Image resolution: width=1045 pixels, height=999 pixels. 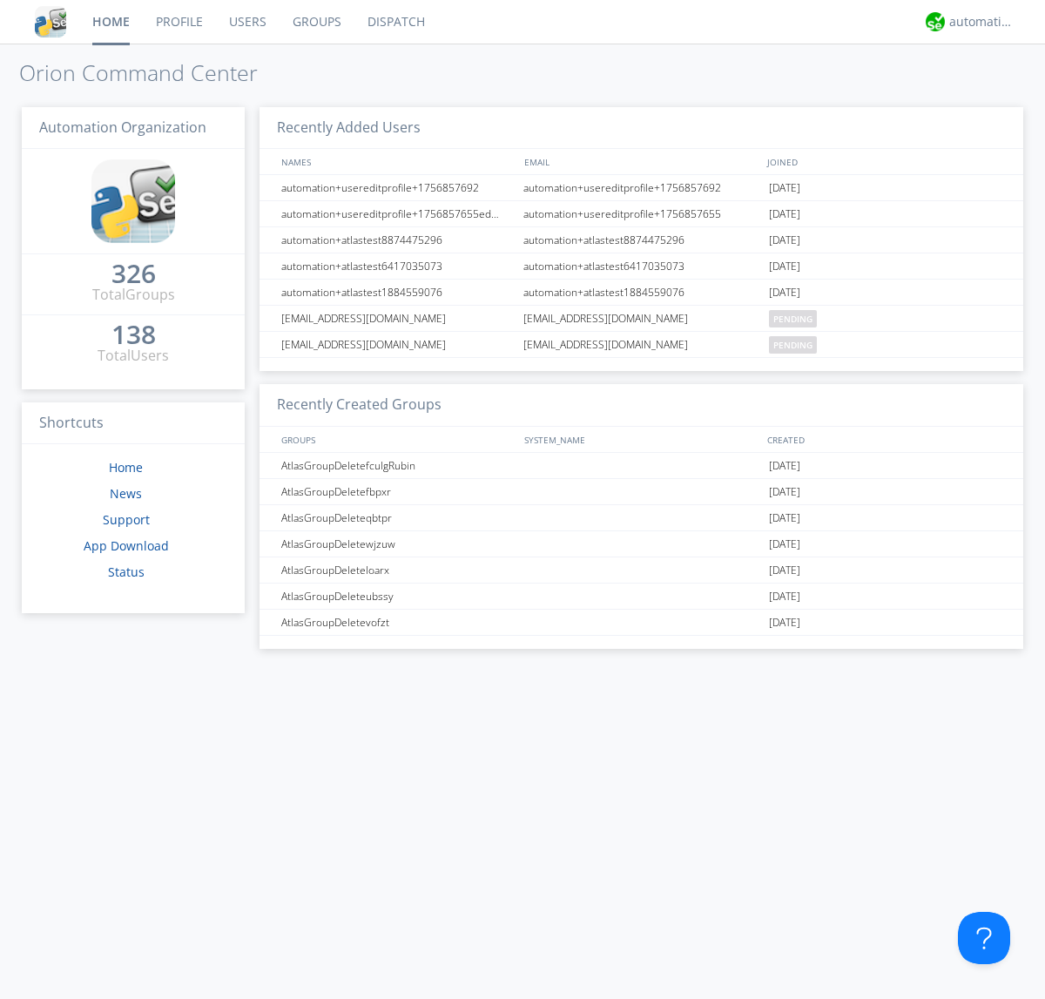 I want to click on a: 326, so click(x=133, y=274).